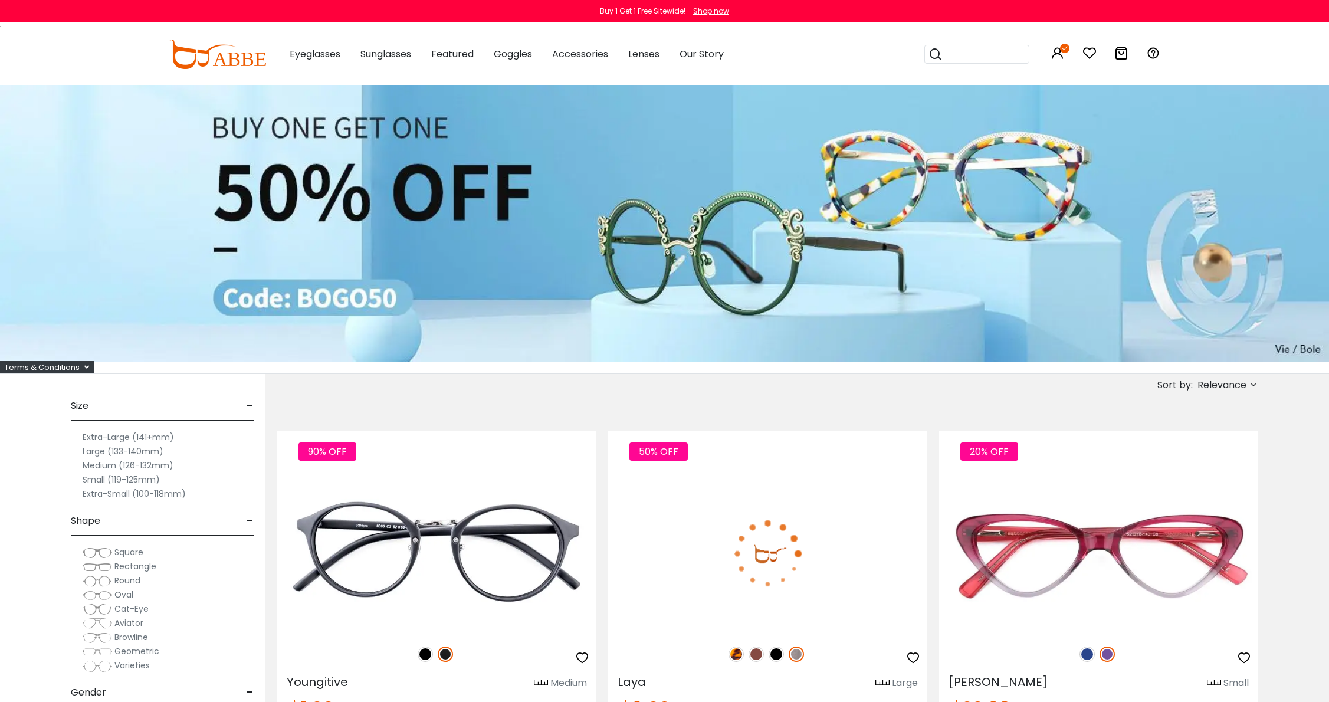 Image resolution: width=1329 pixels, height=702 pixels. What do you see at coordinates (1099, 553) in the screenshot?
I see `img: Purple Selina - Acetate ,Universal Bridge Fit` at bounding box center [1099, 553].